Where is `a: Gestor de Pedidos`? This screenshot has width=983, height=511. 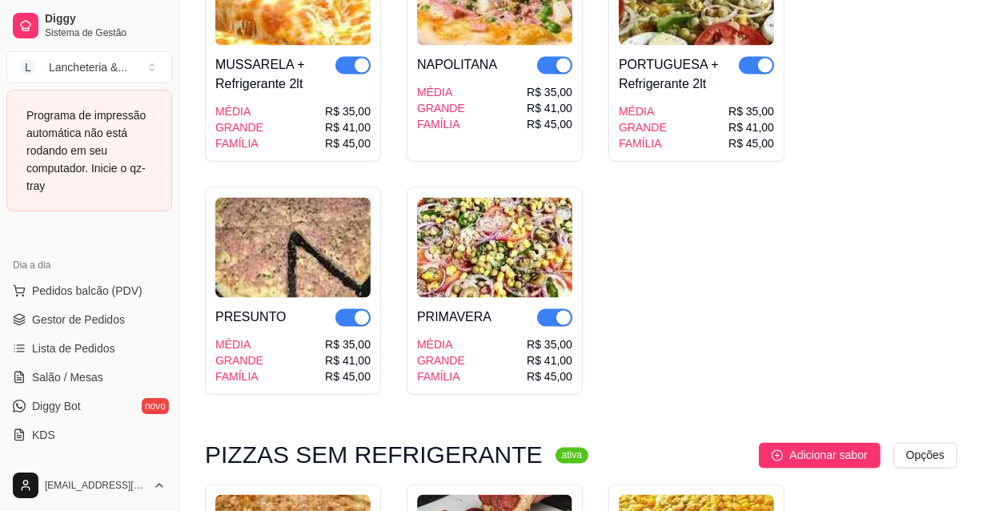
a: Gestor de Pedidos is located at coordinates (89, 319).